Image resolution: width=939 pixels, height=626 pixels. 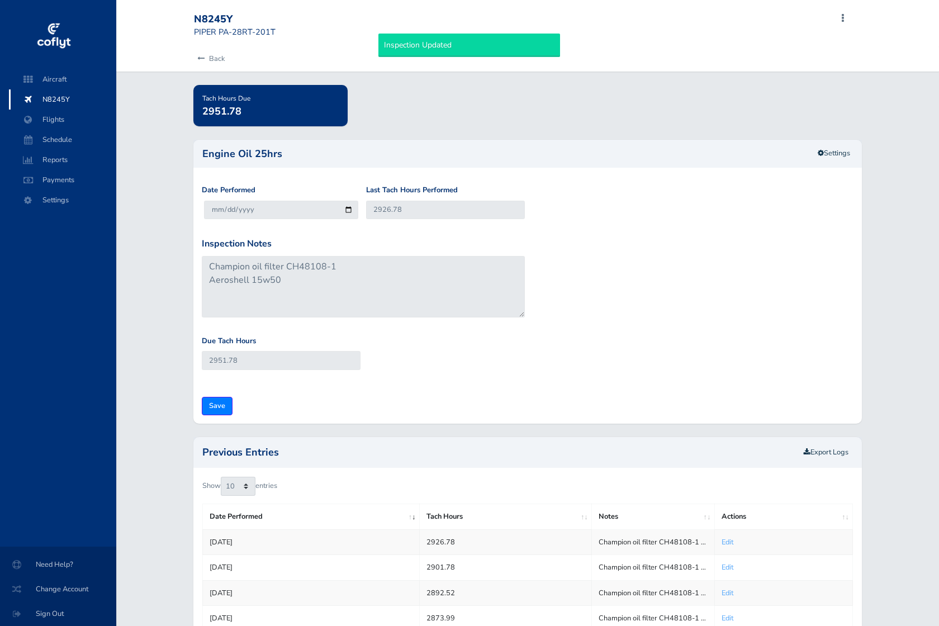 I want to click on span: Reports, so click(x=63, y=160).